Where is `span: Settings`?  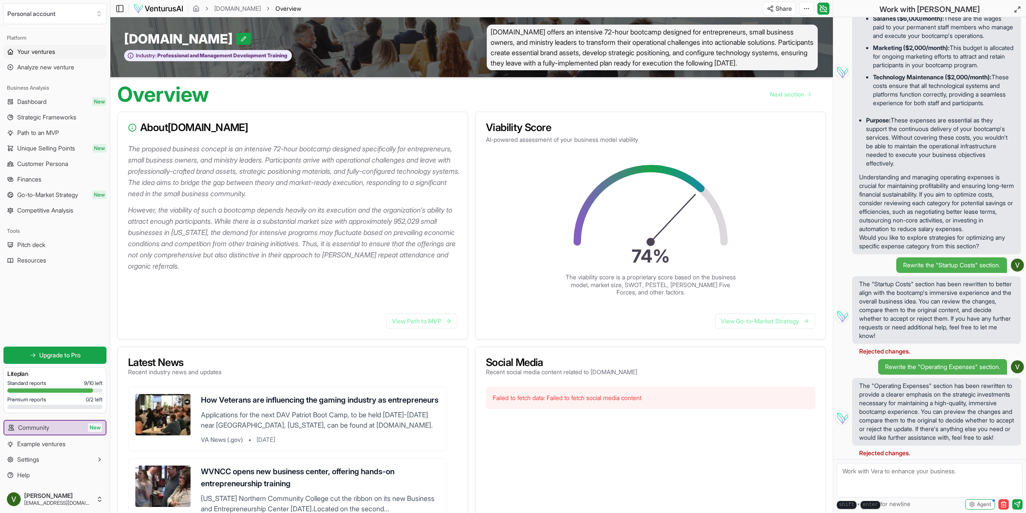 span: Settings is located at coordinates (28, 460).